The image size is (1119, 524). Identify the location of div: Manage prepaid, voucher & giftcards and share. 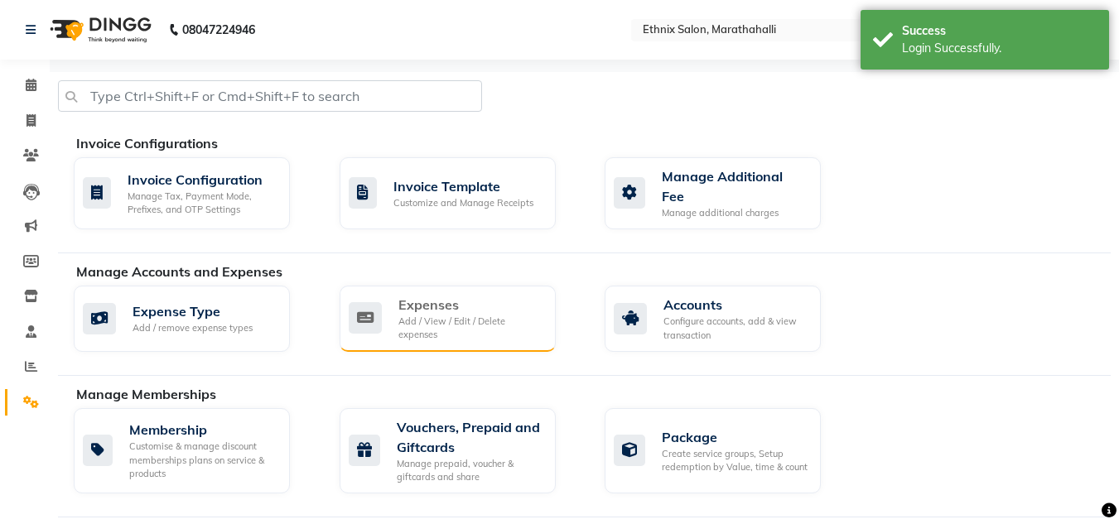
(470, 470).